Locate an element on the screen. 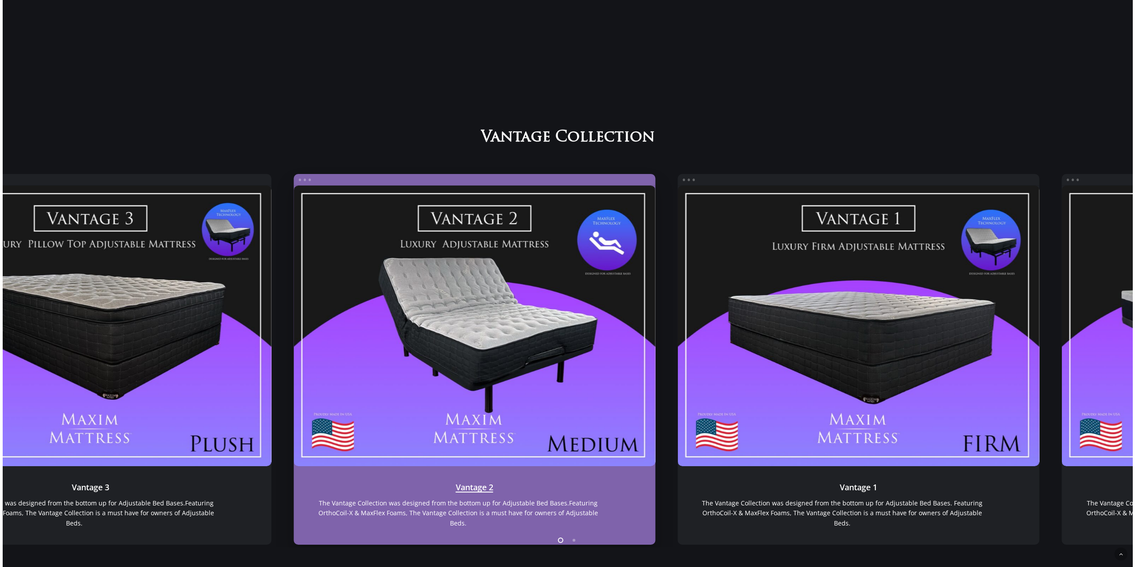 This screenshot has height=567, width=1135. span: Vantage is located at coordinates (516, 138).